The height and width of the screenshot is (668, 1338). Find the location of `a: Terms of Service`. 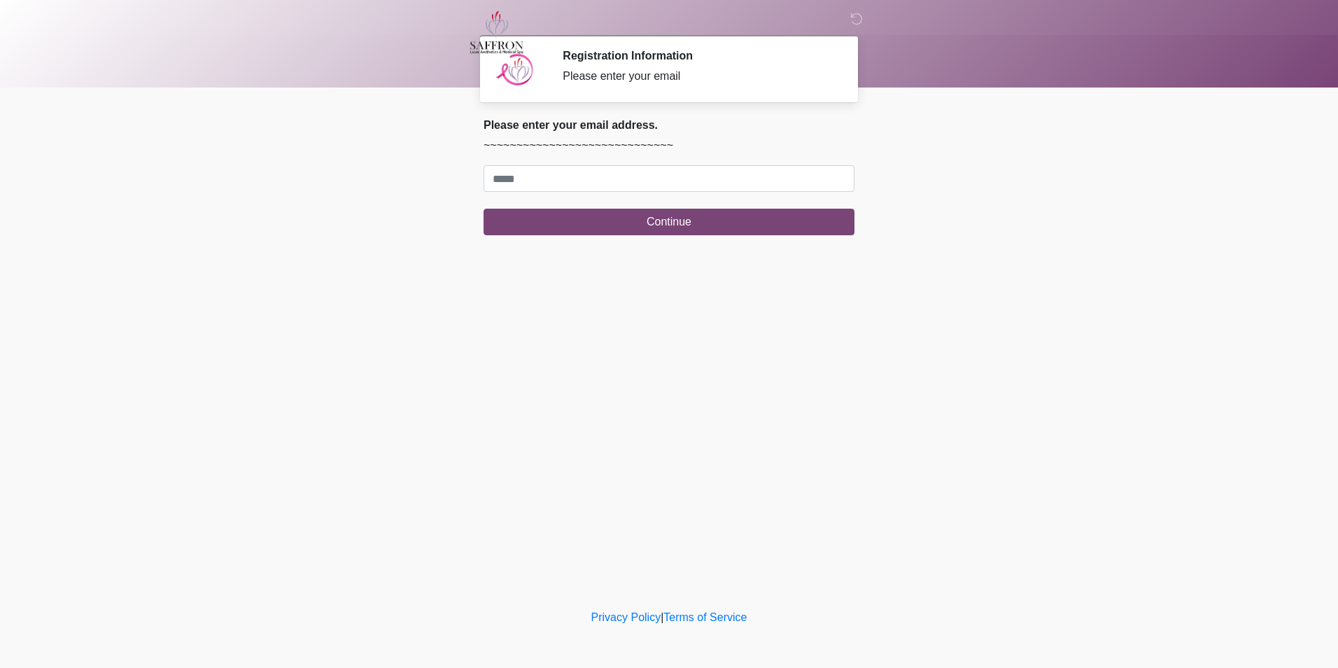

a: Terms of Service is located at coordinates (705, 617).